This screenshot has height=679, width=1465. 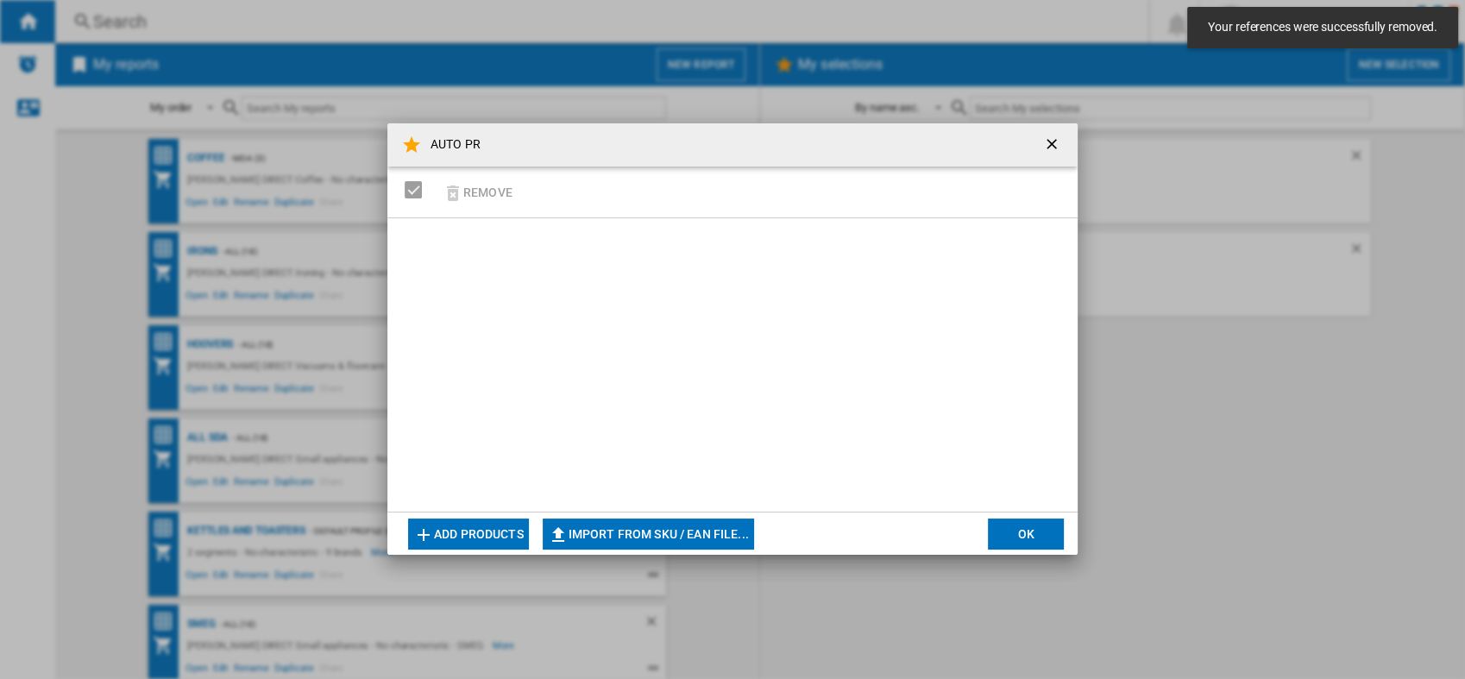 I want to click on span: Your references were successfully removed., so click(x=1322, y=28).